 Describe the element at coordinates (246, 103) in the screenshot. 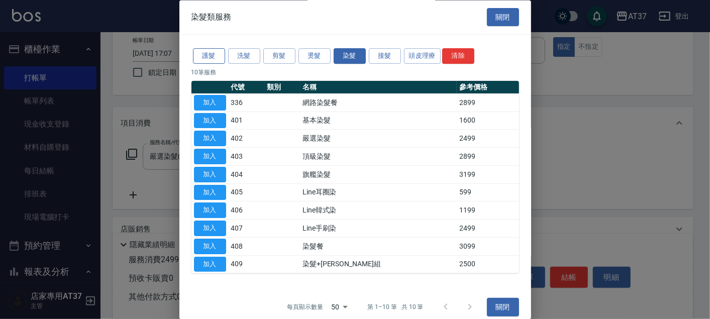

I see `td: 336` at that location.